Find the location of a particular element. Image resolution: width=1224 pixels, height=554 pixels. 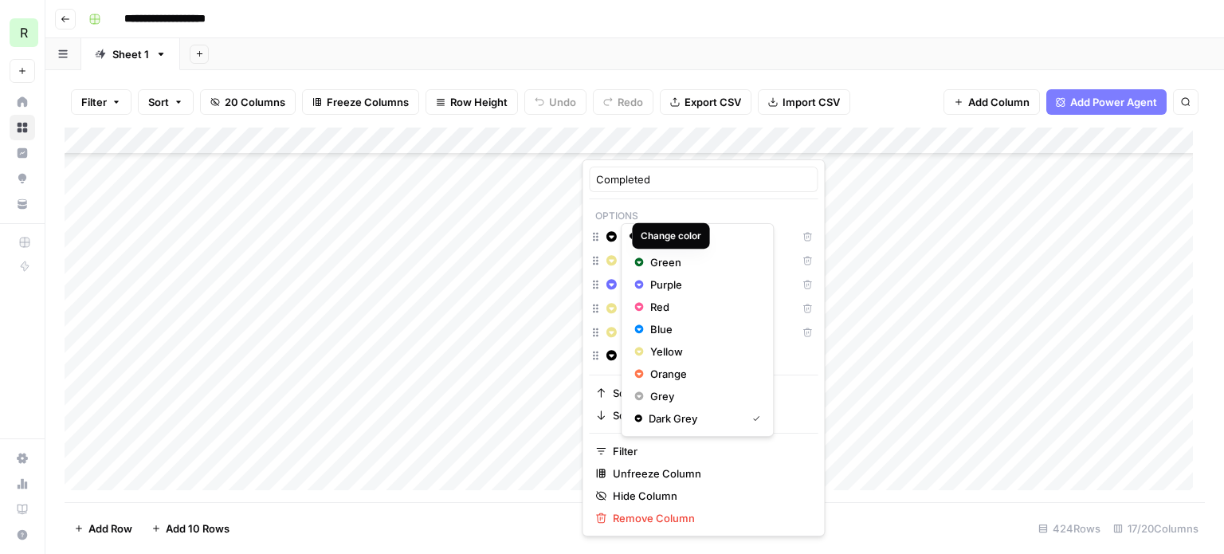

span: Blue is located at coordinates (702, 329).